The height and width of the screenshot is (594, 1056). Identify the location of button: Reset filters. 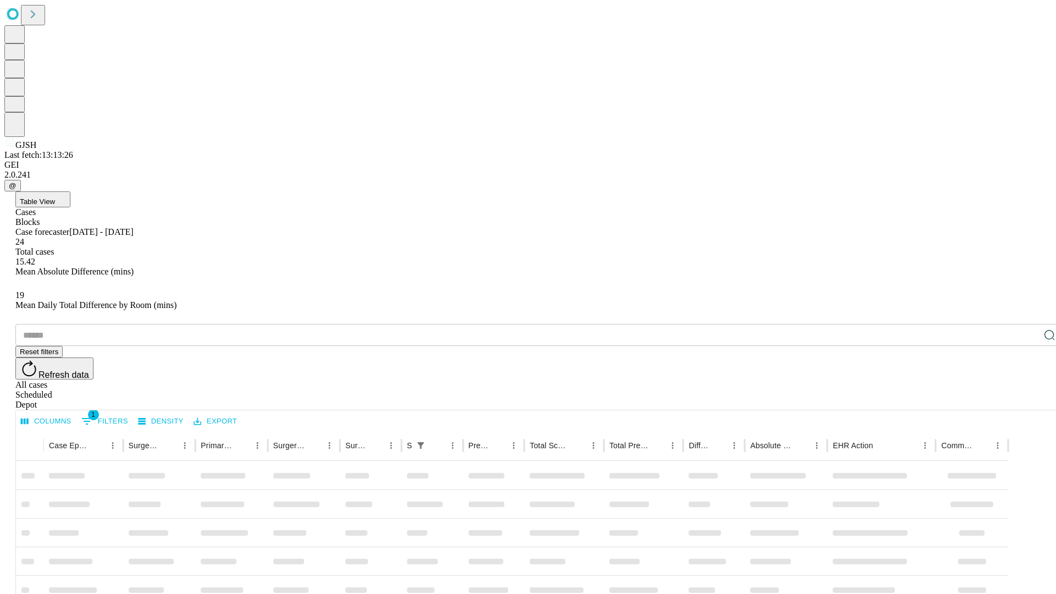
(39, 351).